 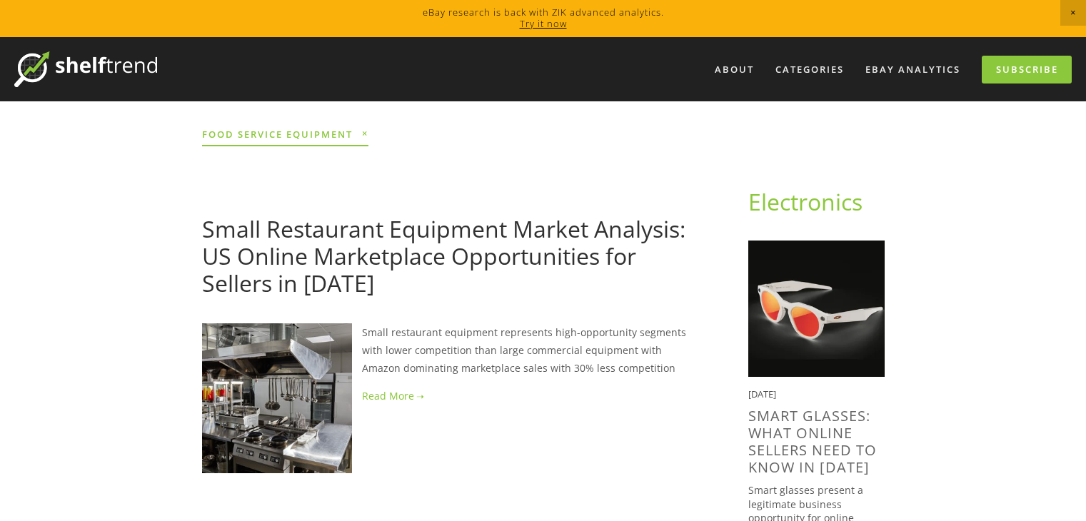 I want to click on a: Smart Glasses: What Online Sellers Need to Know in 2025, so click(x=816, y=308).